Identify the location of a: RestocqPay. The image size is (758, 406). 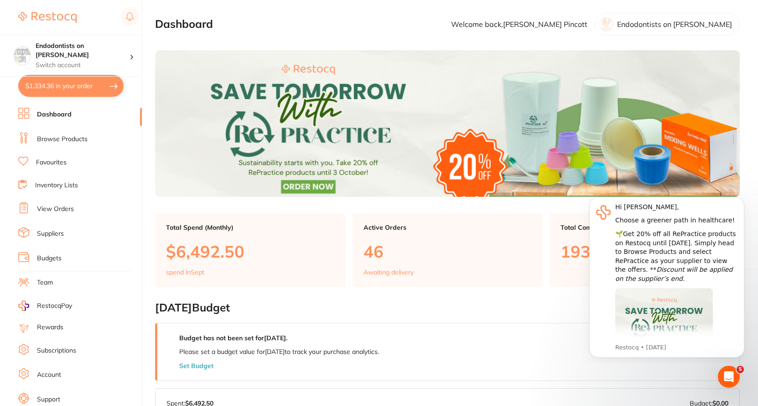
(45, 305).